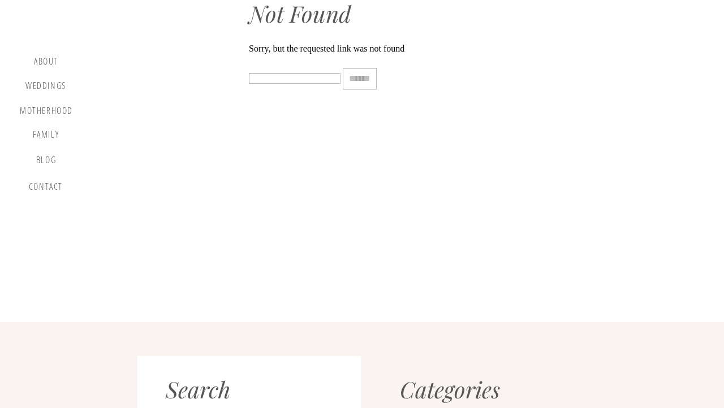  I want to click on a: blog, so click(46, 162).